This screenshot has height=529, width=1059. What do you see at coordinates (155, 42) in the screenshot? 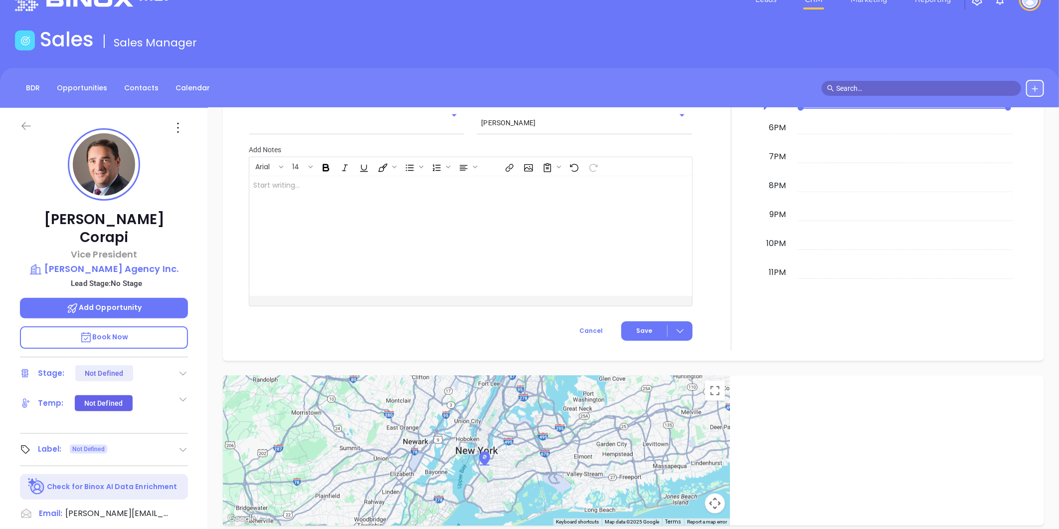
I see `span: Sales Manager` at bounding box center [155, 42].